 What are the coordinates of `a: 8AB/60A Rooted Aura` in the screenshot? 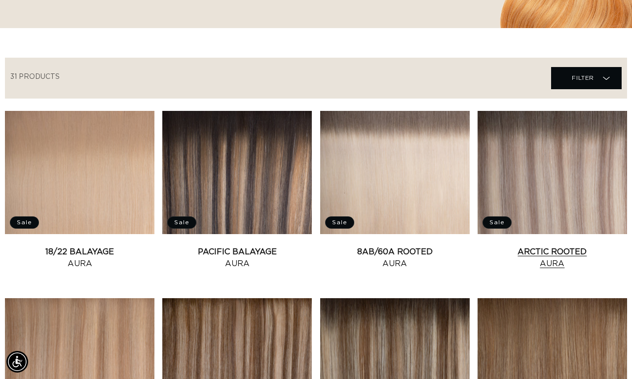 It's located at (395, 258).